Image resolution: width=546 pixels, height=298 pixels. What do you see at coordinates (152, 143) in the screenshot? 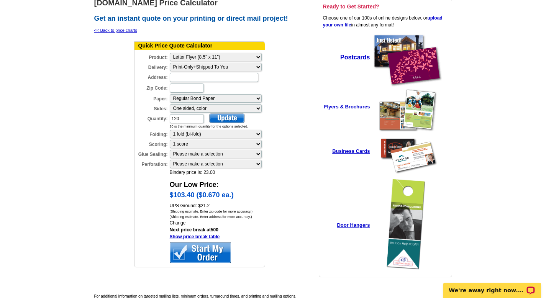
I see `label: Scoring:` at bounding box center [152, 143].